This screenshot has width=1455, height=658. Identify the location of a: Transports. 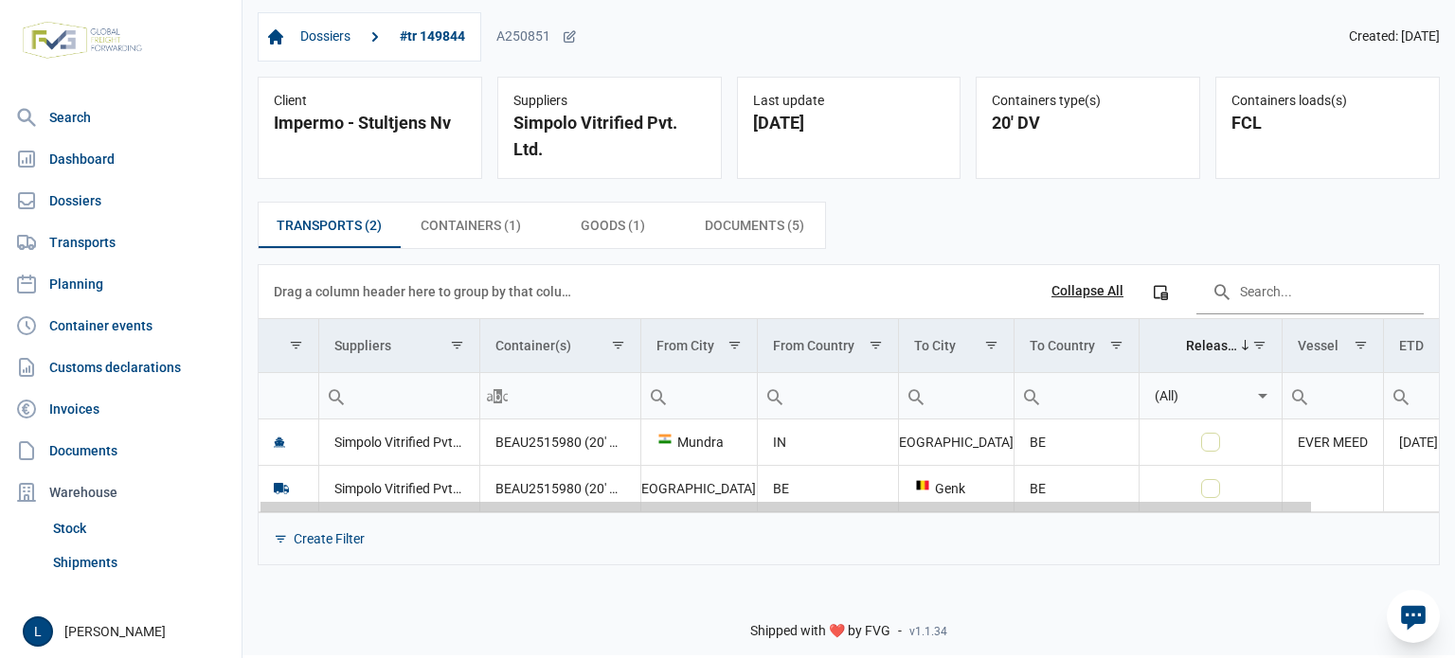
(120, 242).